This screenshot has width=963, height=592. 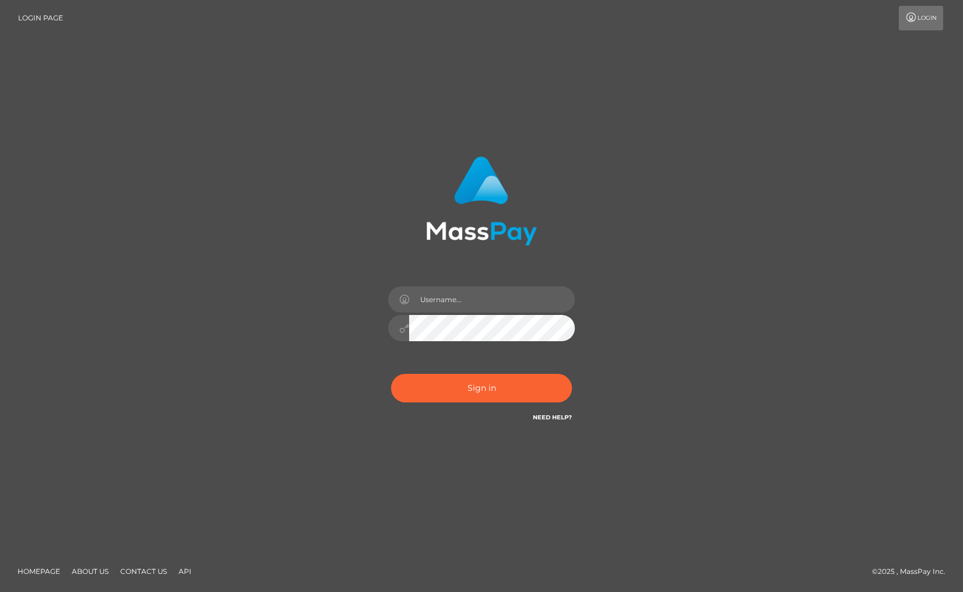 I want to click on div: © 2025 , MassPay Inc., so click(x=912, y=572).